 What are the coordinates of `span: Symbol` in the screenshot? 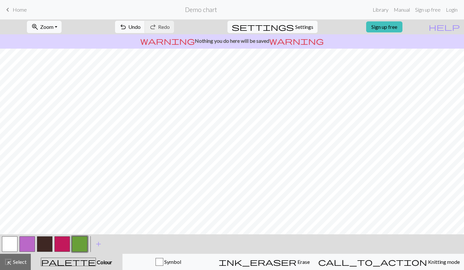 It's located at (172, 261).